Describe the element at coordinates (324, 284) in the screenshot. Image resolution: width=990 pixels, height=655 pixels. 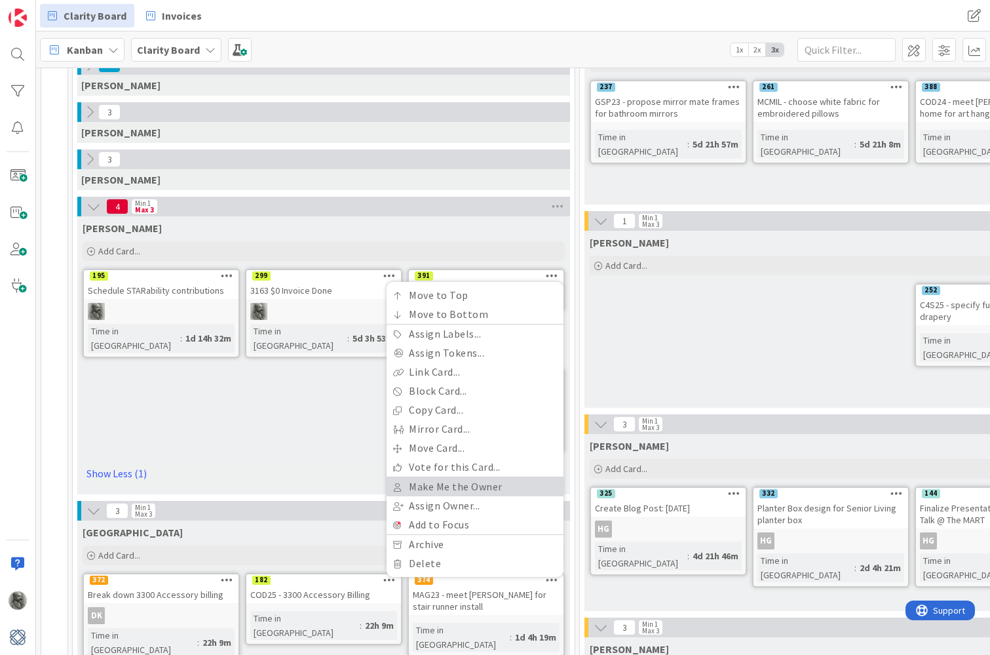
I see `div: 2993163 $0 Invoice Done` at that location.